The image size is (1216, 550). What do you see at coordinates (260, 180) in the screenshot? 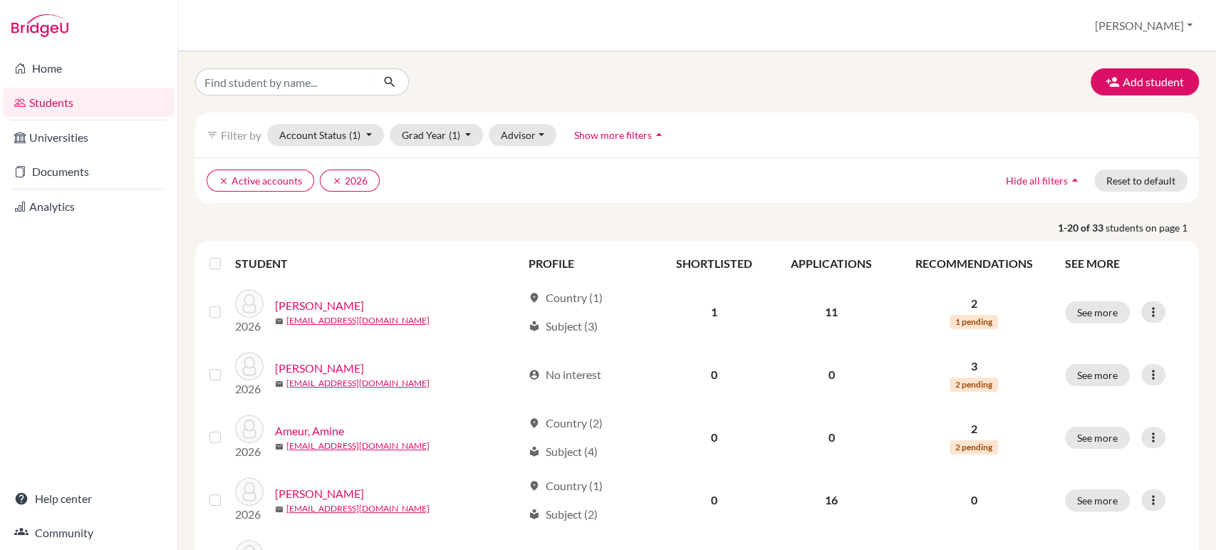
I see `button: clearActive accounts` at bounding box center [260, 180].